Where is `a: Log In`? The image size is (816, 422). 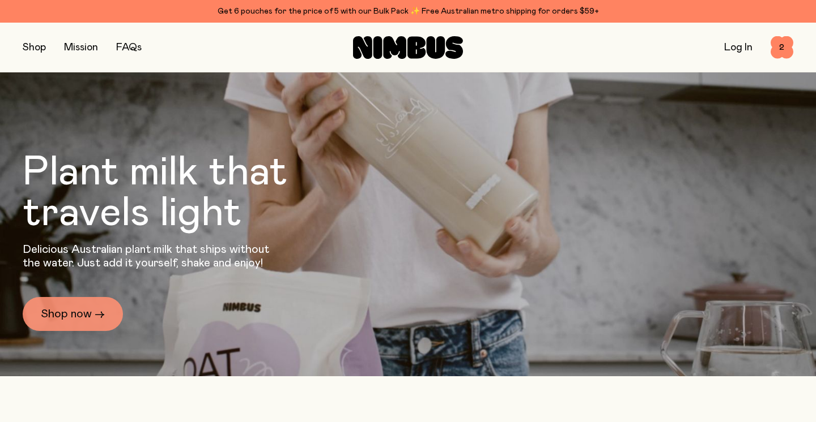 a: Log In is located at coordinates (738, 48).